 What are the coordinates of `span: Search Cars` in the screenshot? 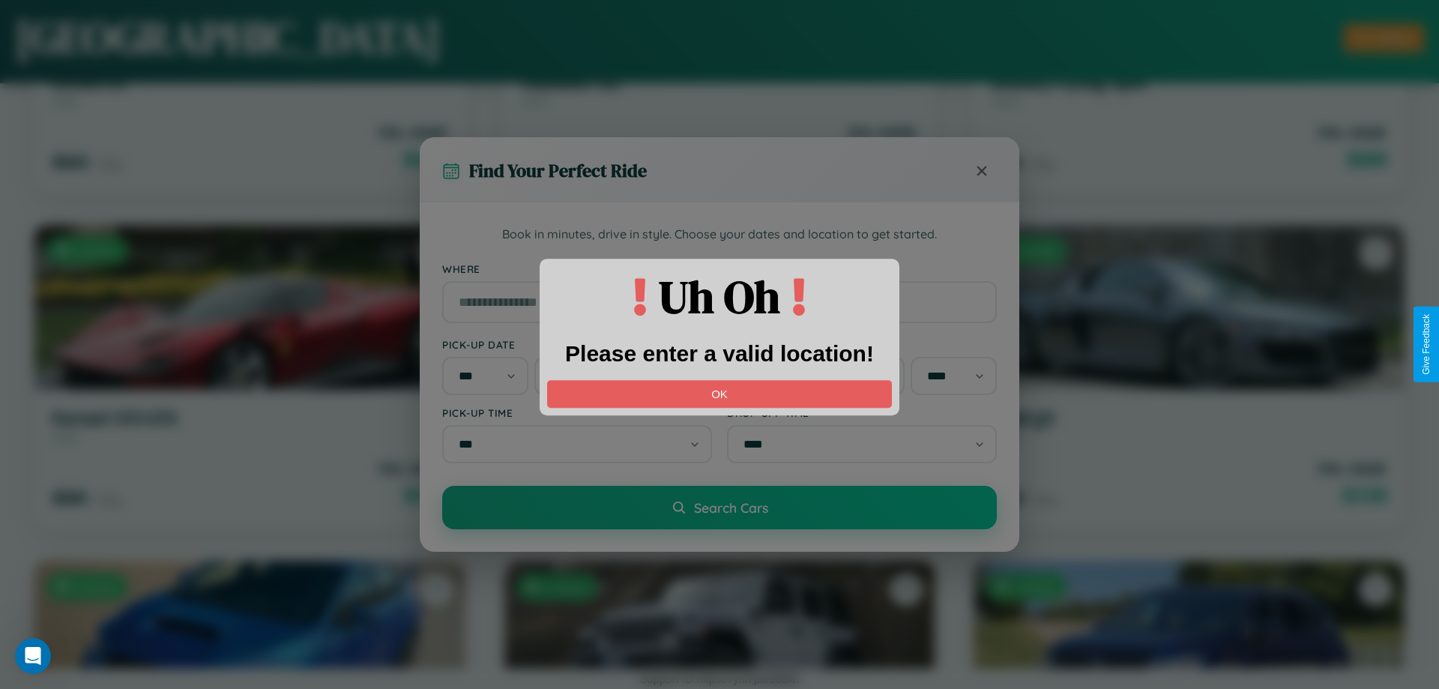 It's located at (731, 507).